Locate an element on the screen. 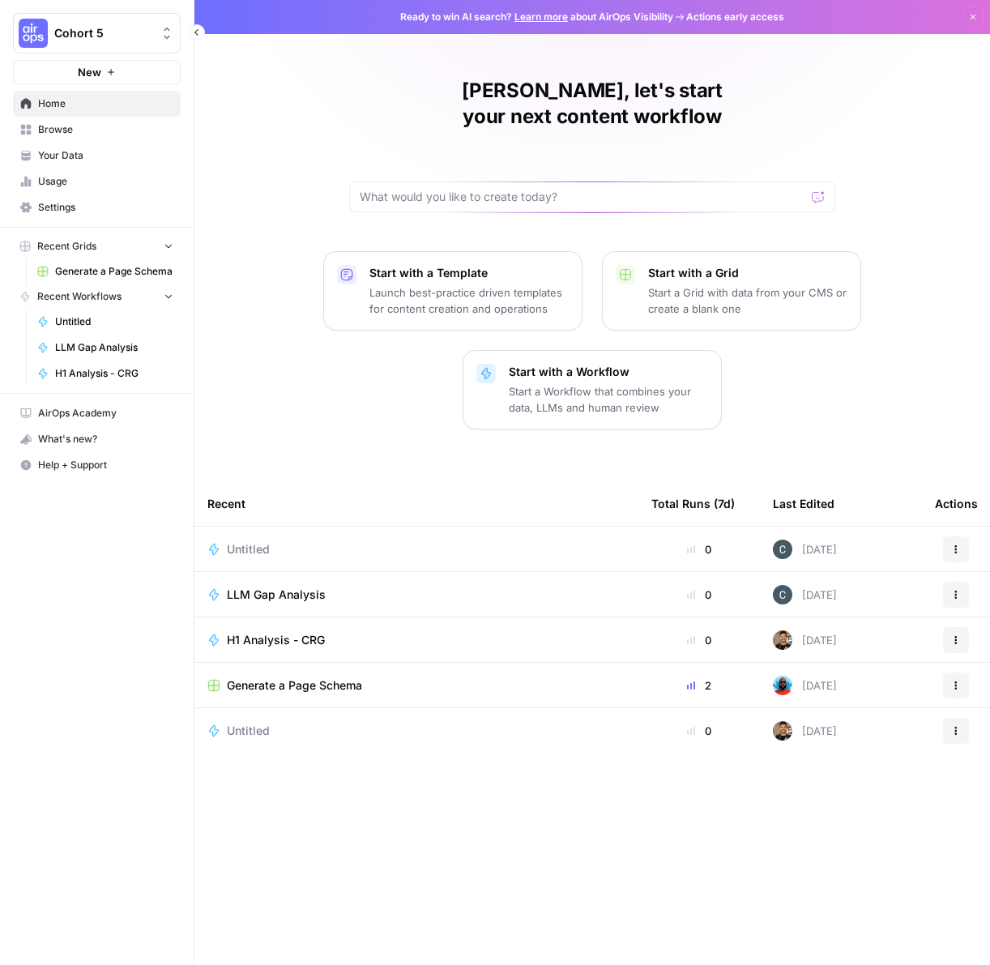  p: Start with a Template is located at coordinates (469, 273).